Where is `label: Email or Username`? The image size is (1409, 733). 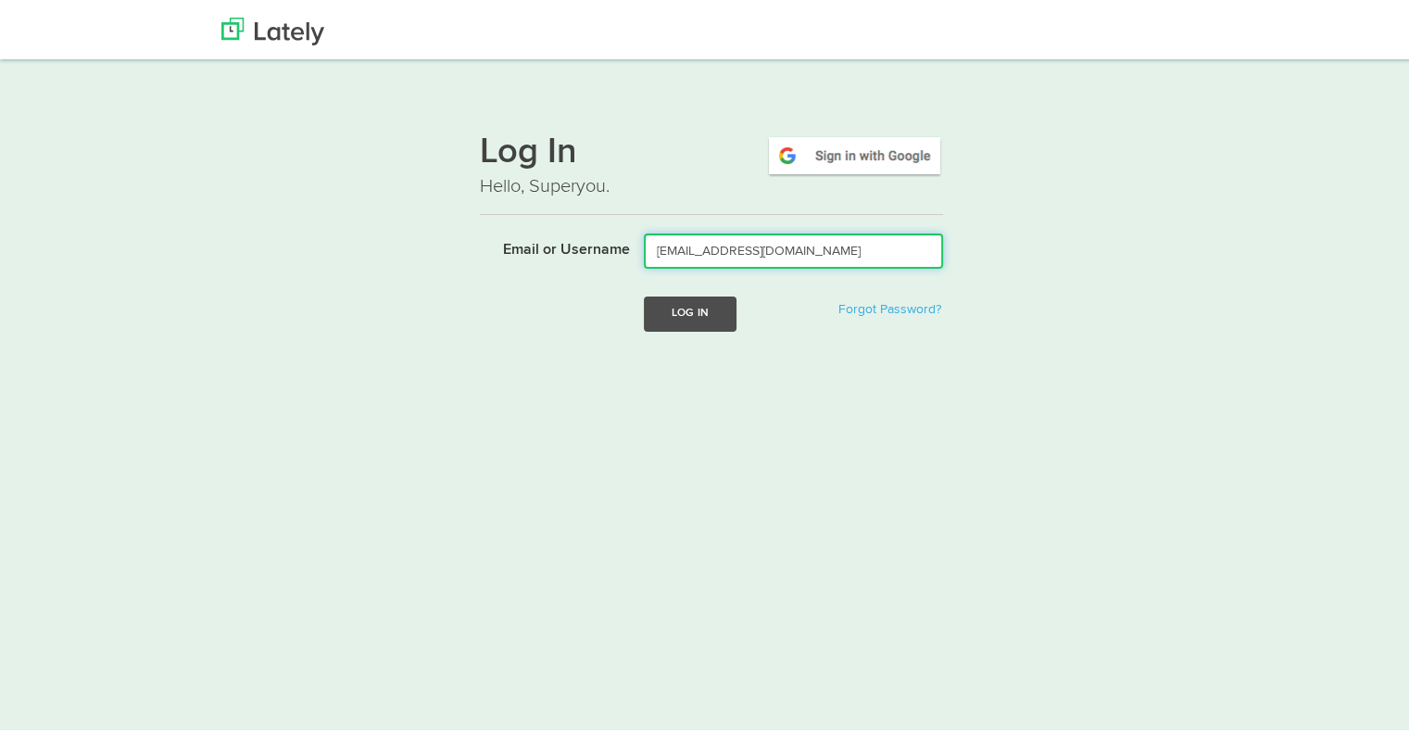
label: Email or Username is located at coordinates (547, 244).